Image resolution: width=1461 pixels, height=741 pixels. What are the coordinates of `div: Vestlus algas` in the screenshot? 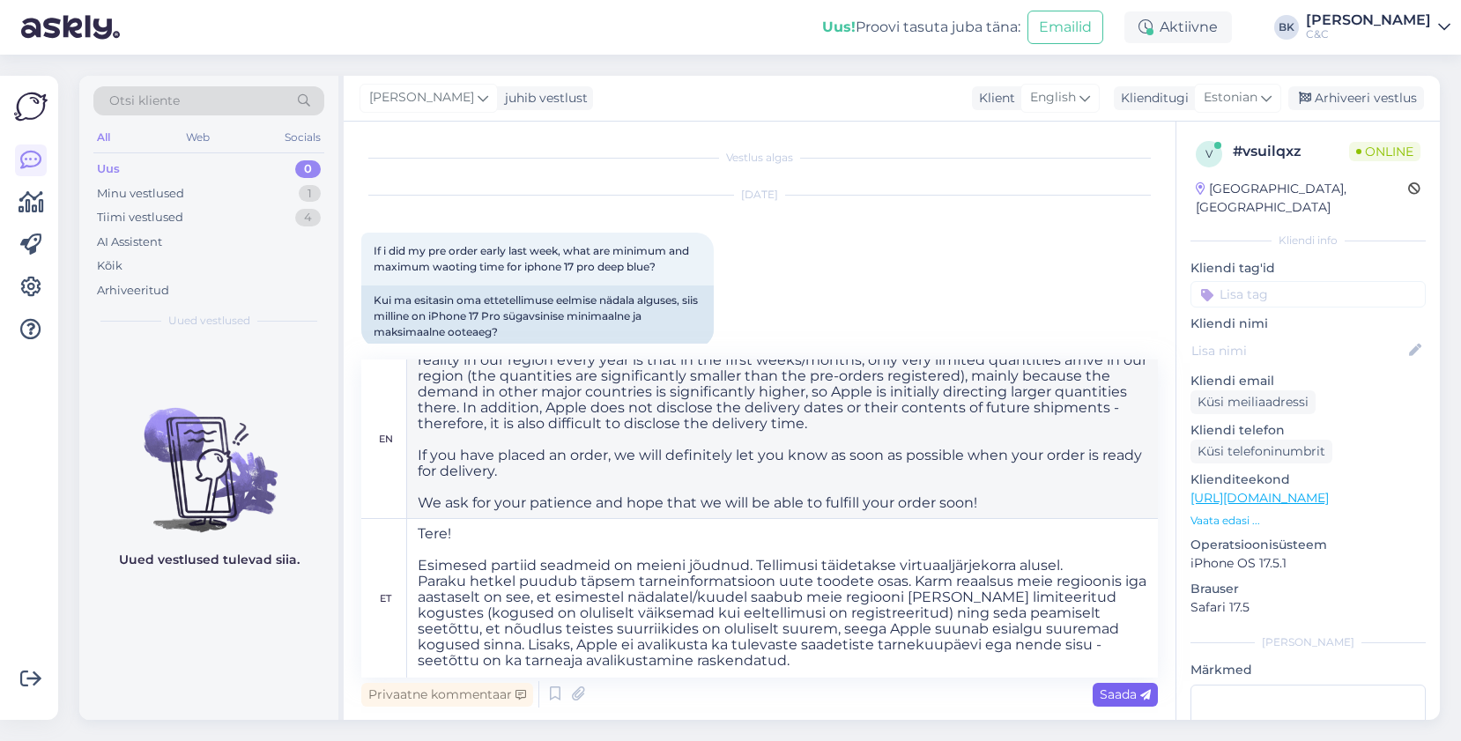 It's located at (759, 158).